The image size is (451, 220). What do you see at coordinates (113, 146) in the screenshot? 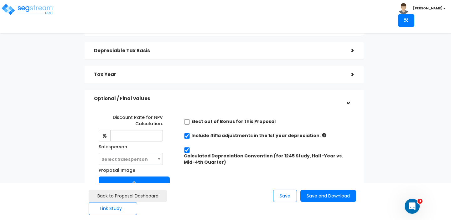
I see `label: Salesperson` at bounding box center [113, 146].